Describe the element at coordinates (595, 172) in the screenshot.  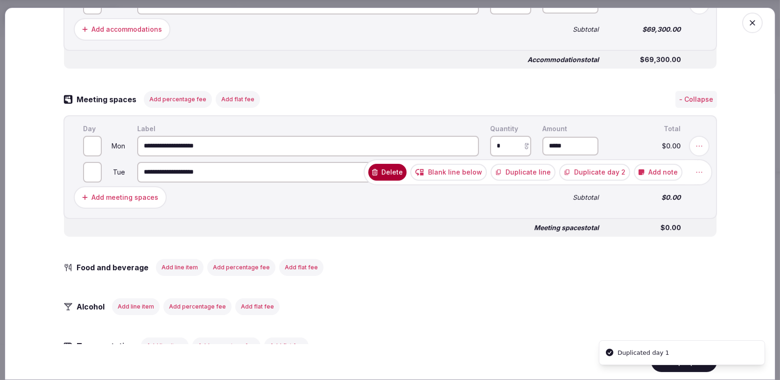
I see `button: Duplicate day 2` at that location.